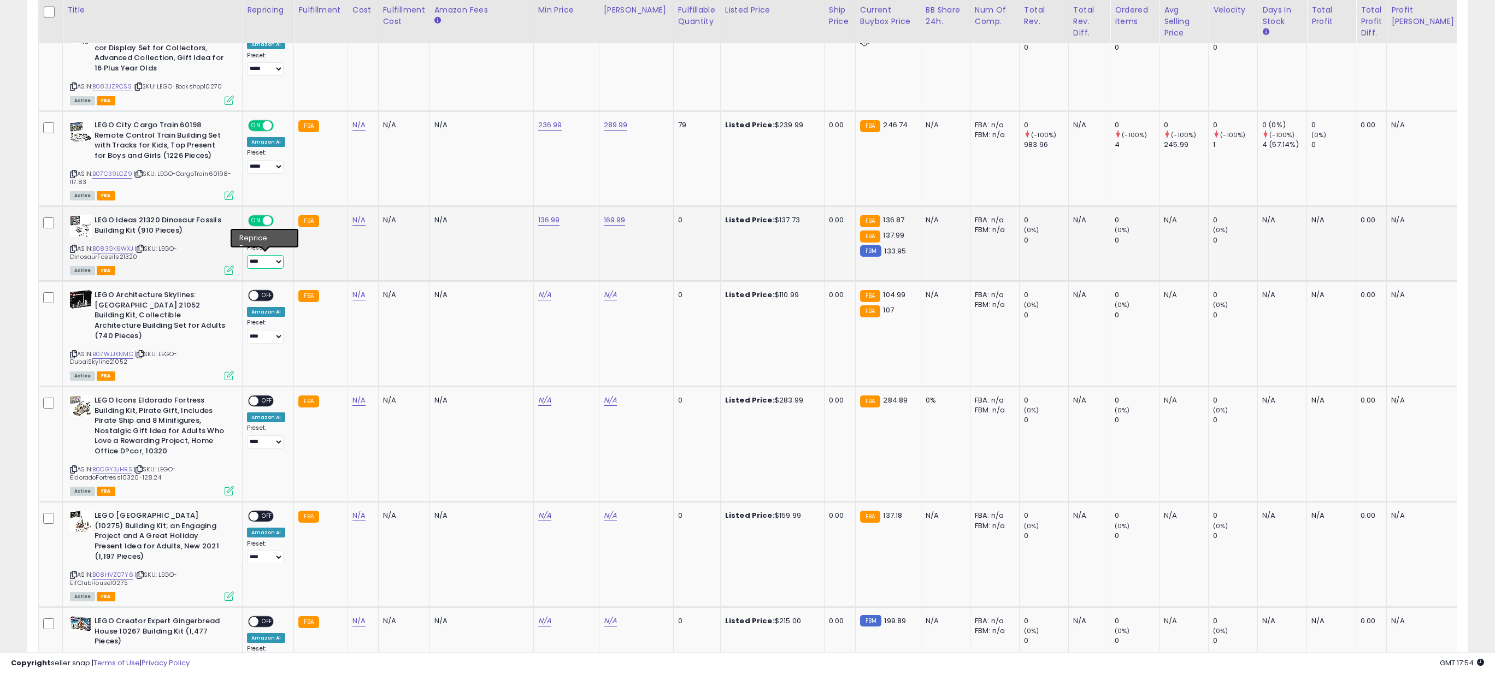  Describe the element at coordinates (123, 473) in the screenshot. I see `span: | SKU: LEGO-EldoradoFortress10320-128.24` at that location.